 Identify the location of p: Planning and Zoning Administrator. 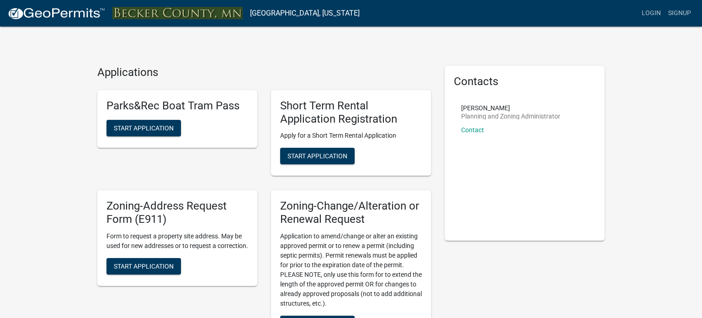
(511, 116).